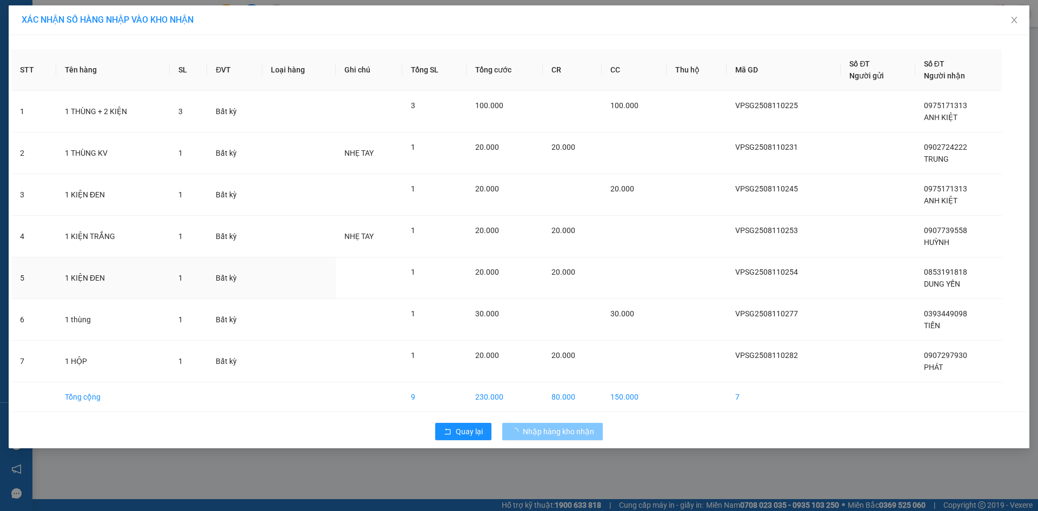 The height and width of the screenshot is (511, 1038). Describe the element at coordinates (767, 272) in the screenshot. I see `span: VPSG2508110254` at that location.